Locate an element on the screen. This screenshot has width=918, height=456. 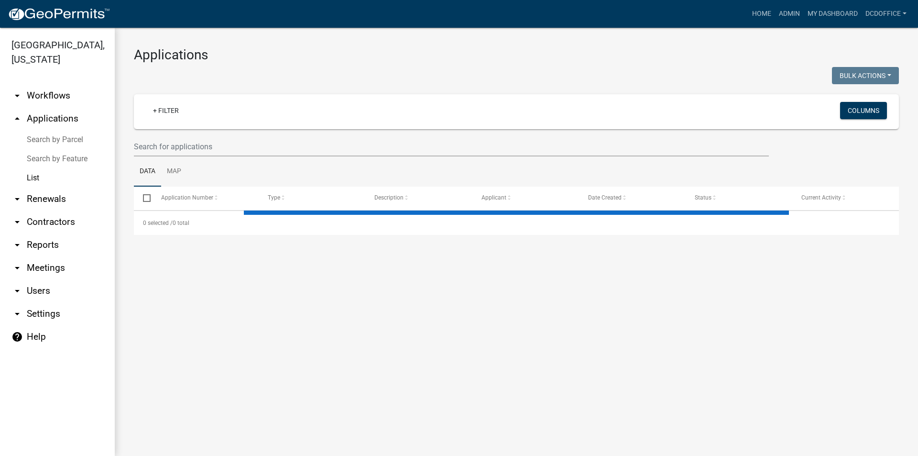
a: Data is located at coordinates (147, 172).